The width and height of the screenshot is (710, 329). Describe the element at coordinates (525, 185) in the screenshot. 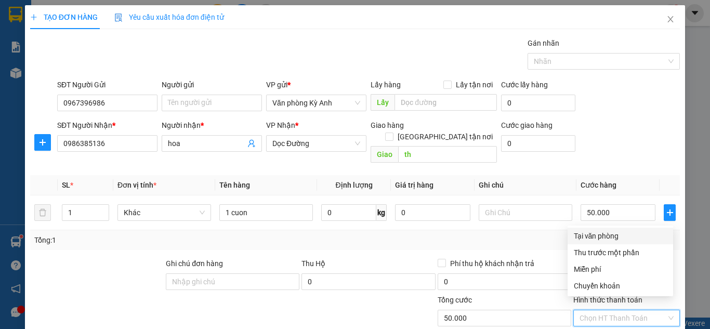

I see `th: Ghi chú` at that location.